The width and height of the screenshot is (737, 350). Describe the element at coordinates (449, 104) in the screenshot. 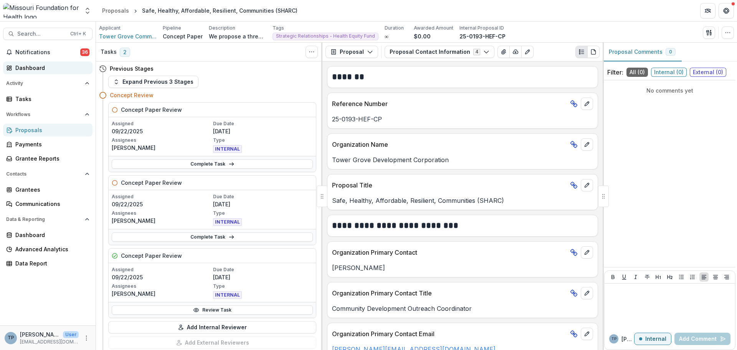

I see `p: Reference Number` at that location.